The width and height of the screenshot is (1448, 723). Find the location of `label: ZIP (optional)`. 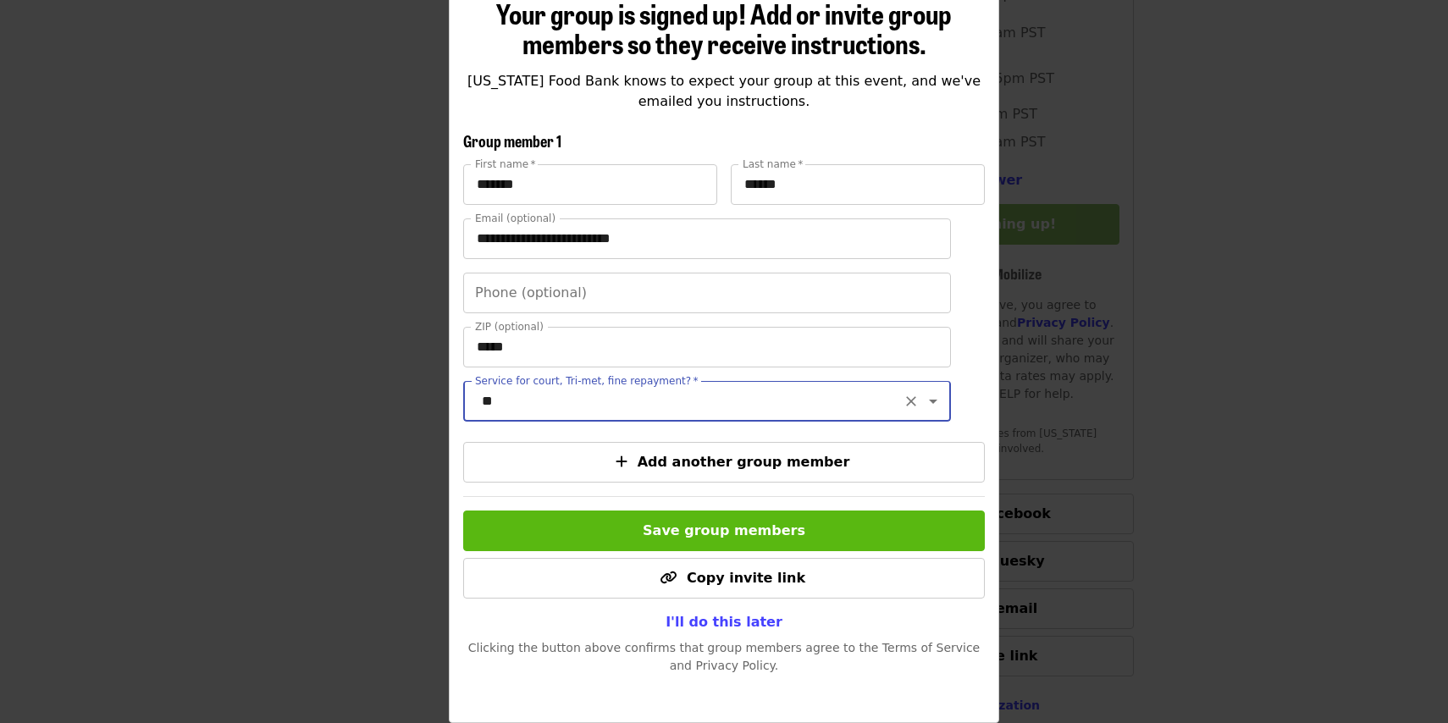

label: ZIP (optional) is located at coordinates (509, 327).